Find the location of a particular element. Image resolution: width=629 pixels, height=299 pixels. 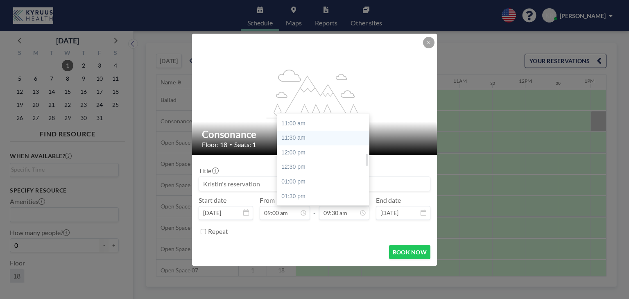

button: BOOK NOW is located at coordinates (410, 252).